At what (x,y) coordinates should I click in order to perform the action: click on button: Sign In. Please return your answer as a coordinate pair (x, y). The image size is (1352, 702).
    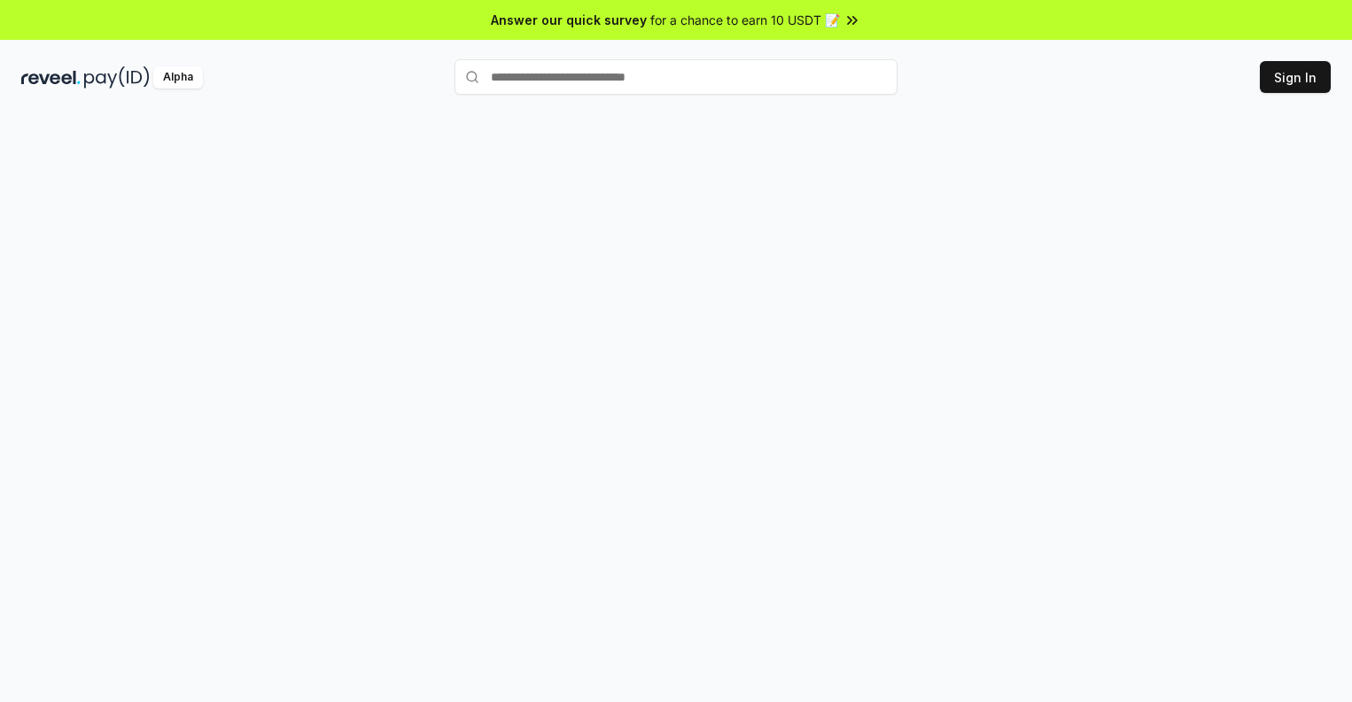
    Looking at the image, I should click on (1295, 77).